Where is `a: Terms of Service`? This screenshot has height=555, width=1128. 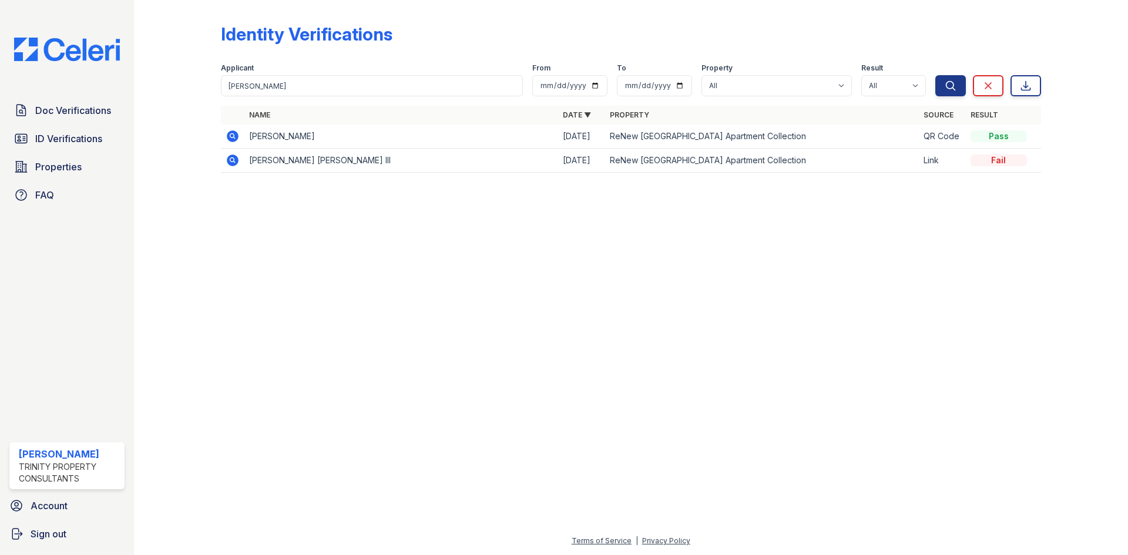
a: Terms of Service is located at coordinates (602, 540).